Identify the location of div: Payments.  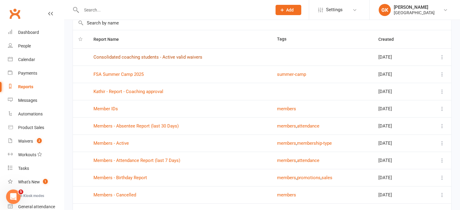
(28, 73).